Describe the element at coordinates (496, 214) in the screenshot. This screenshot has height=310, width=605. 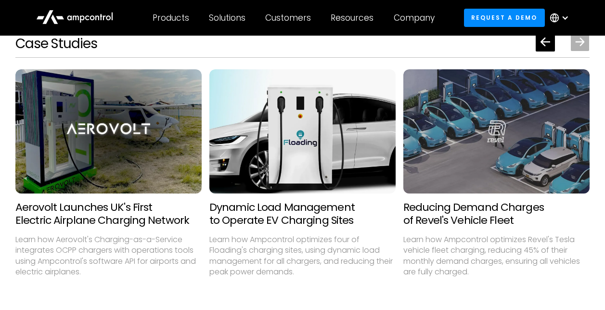
I see `h3: Reducing Demand Charges of Revel's Vehicle Fleet` at that location.